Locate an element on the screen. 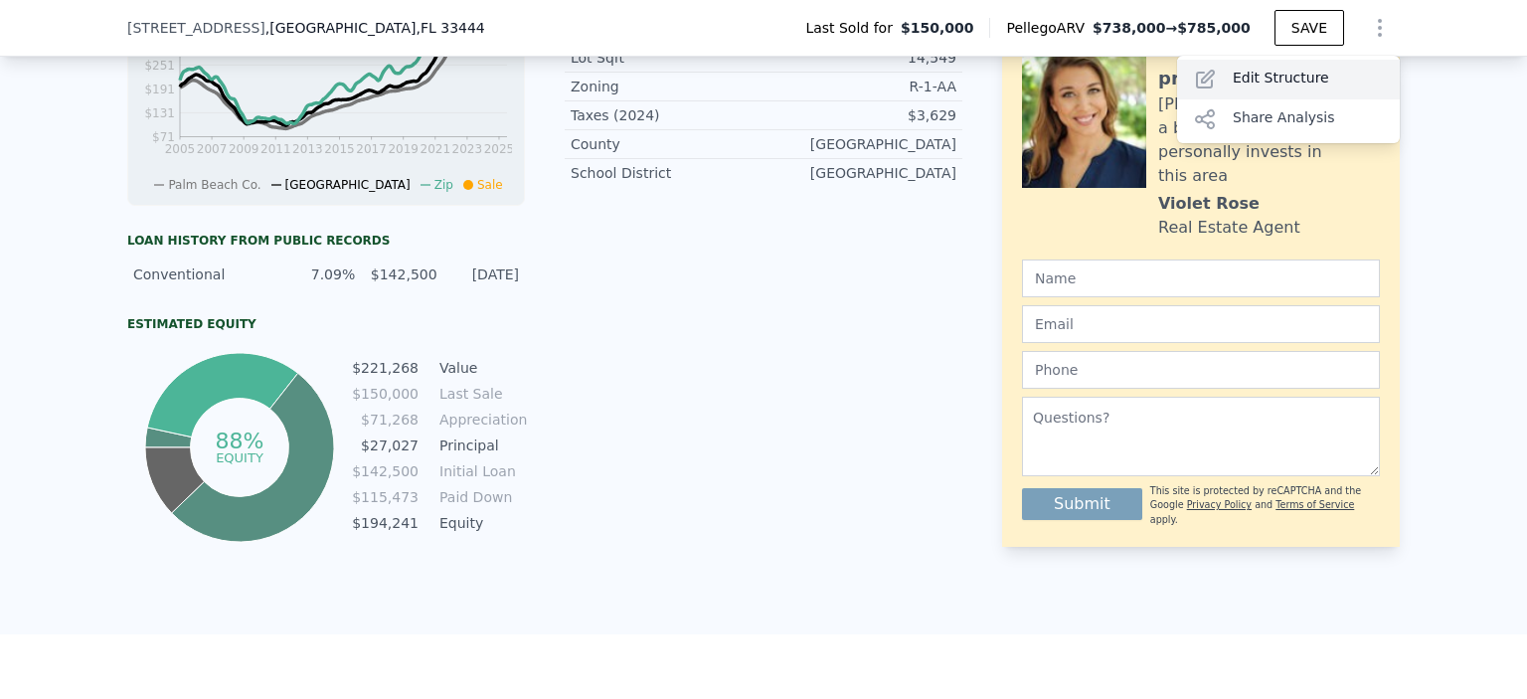  input: Email is located at coordinates (1201, 324).